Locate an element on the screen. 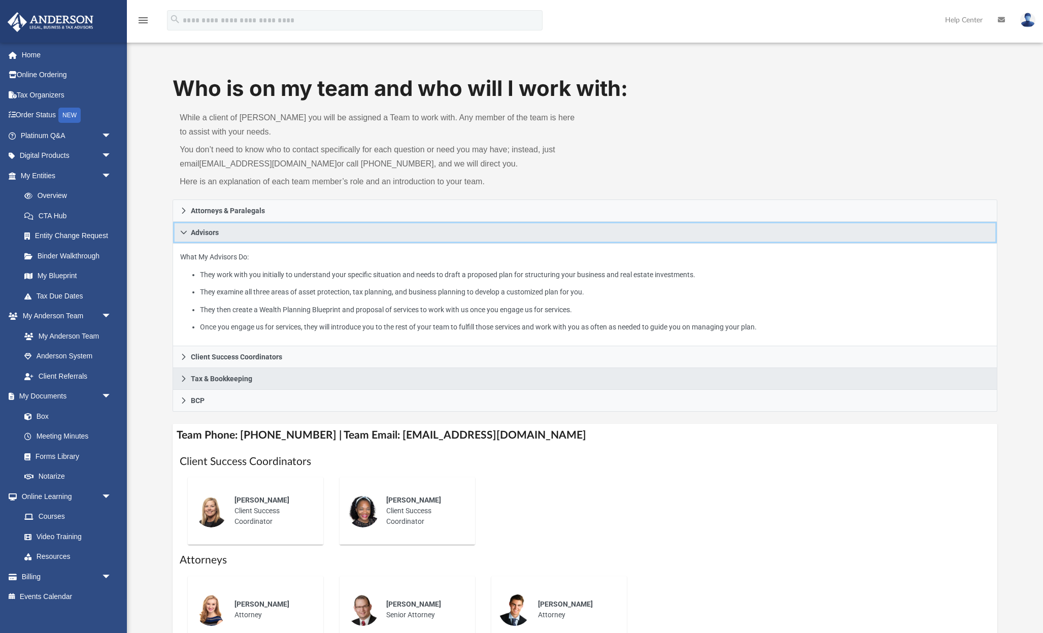 Image resolution: width=1043 pixels, height=633 pixels. a: Platinum Q&Aarrow_drop_down is located at coordinates (67, 135).